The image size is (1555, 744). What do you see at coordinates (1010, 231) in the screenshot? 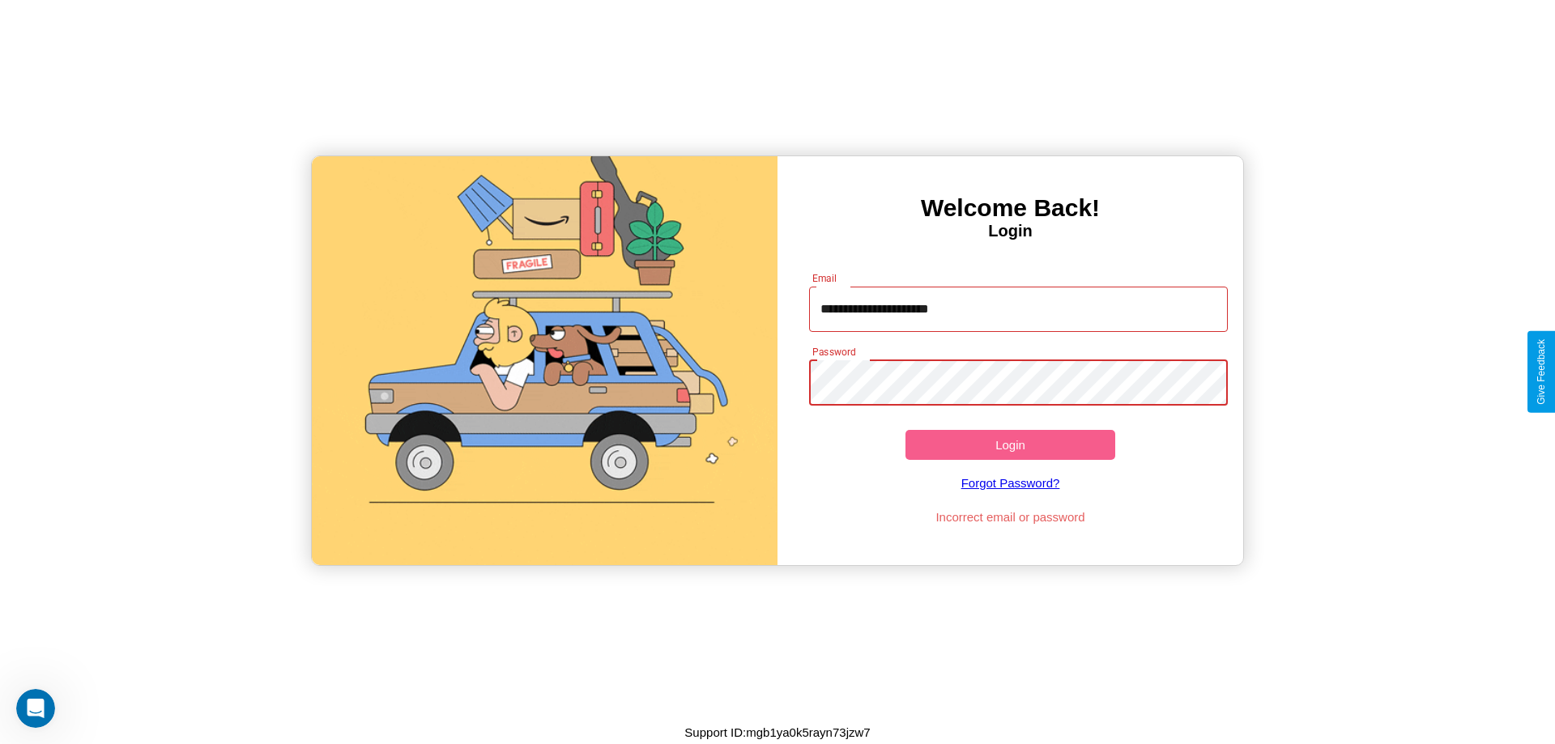
I see `h4: Login` at bounding box center [1010, 231].